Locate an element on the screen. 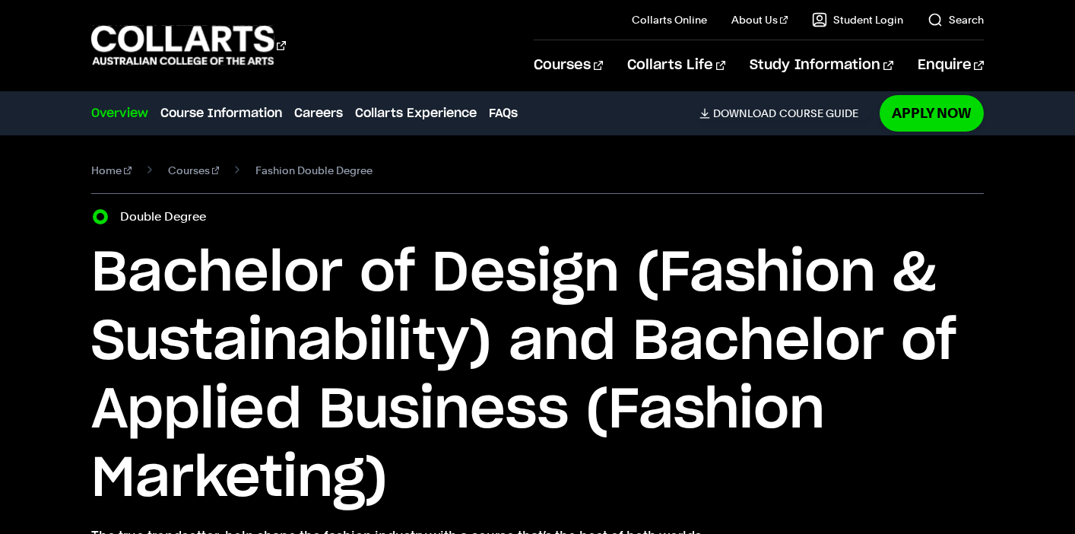 The width and height of the screenshot is (1075, 534). a: Collarts Experience is located at coordinates (416, 113).